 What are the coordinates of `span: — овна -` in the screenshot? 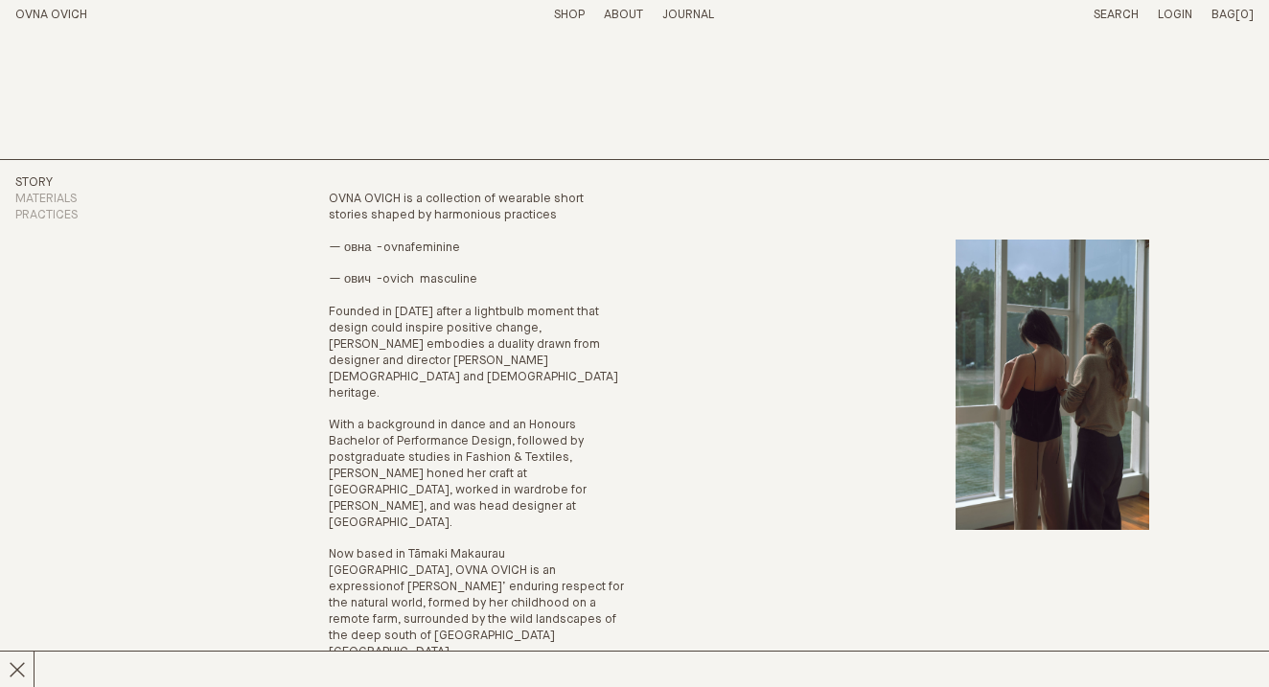 It's located at (356, 247).